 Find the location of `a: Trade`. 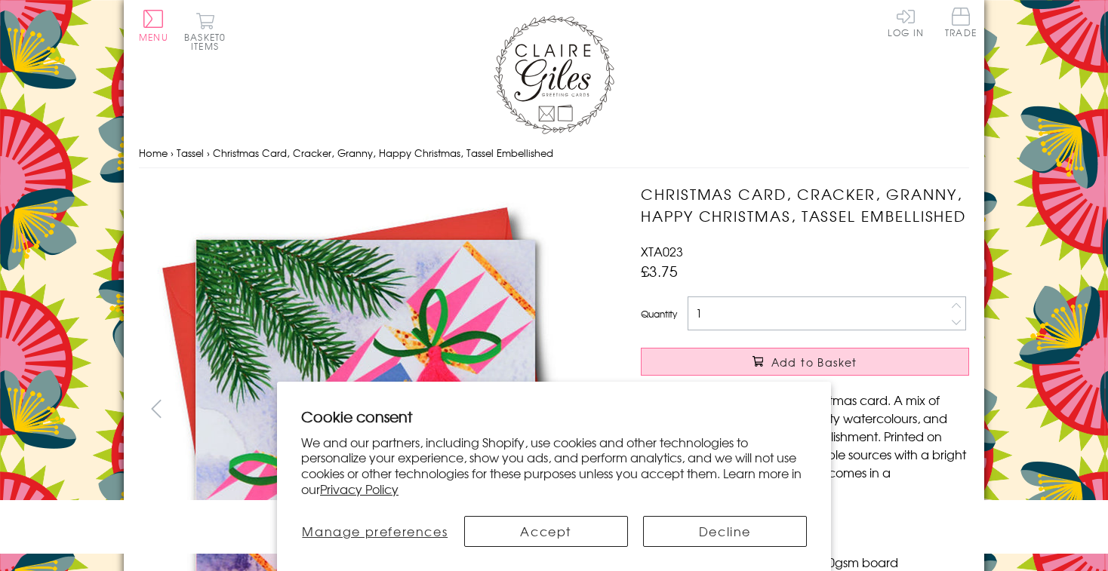

a: Trade is located at coordinates (961, 23).